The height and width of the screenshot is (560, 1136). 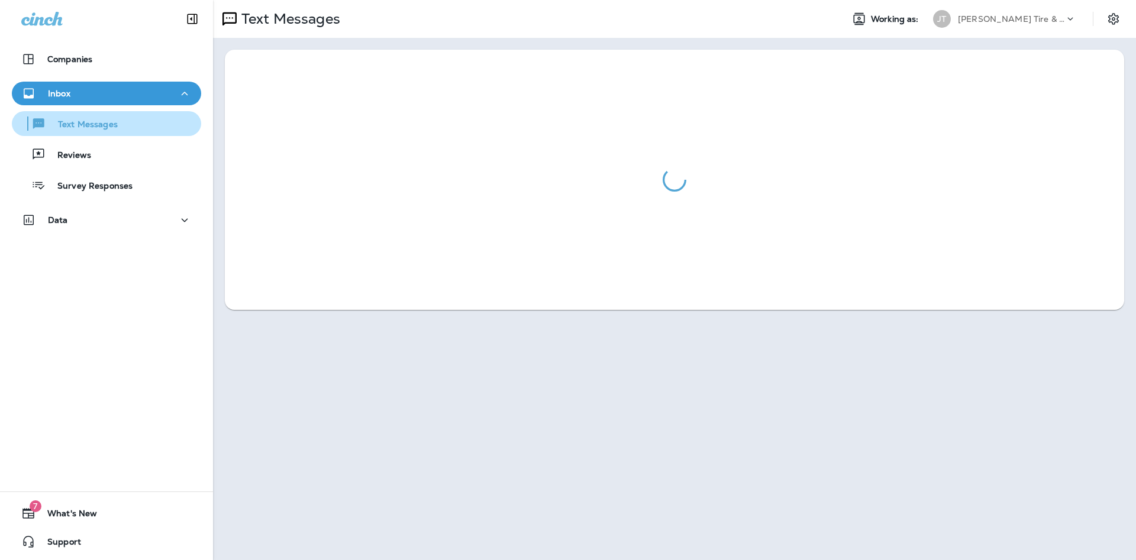 I want to click on button: Reviews, so click(x=106, y=154).